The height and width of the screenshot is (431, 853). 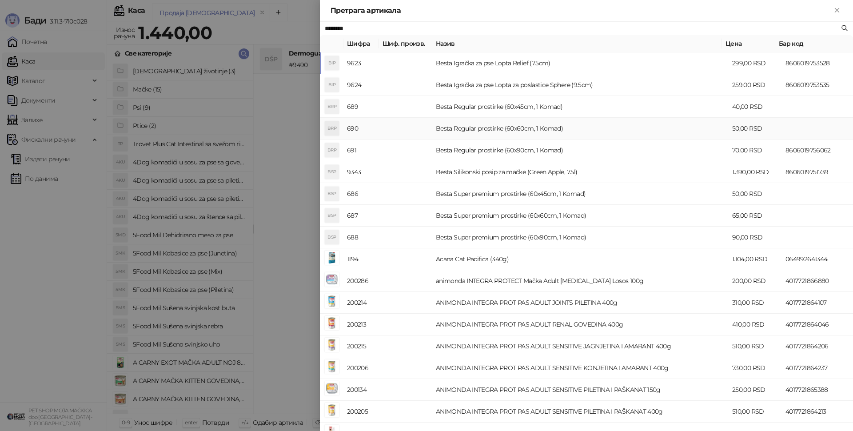 I want to click on td: 4017721864237, so click(x=817, y=368).